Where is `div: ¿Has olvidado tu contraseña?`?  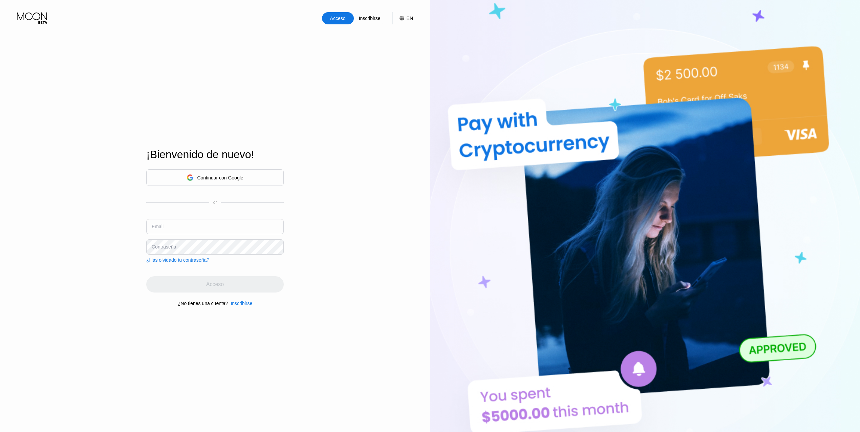
div: ¿Has olvidado tu contraseña? is located at coordinates (178, 260).